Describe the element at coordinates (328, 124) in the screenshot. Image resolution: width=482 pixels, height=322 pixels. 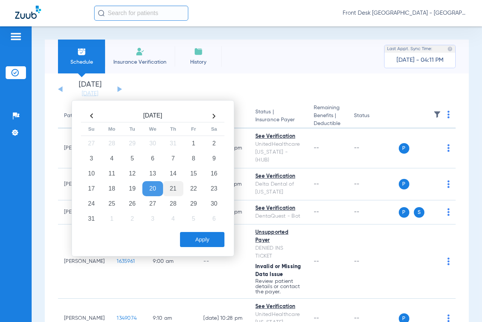
I see `span: Deductible` at that location.